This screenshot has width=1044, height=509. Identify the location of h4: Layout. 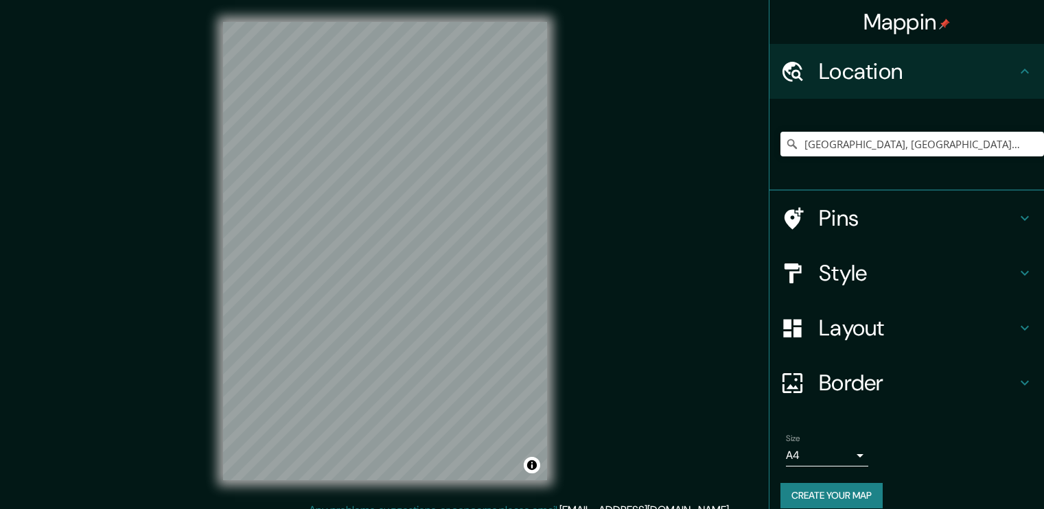
(918, 328).